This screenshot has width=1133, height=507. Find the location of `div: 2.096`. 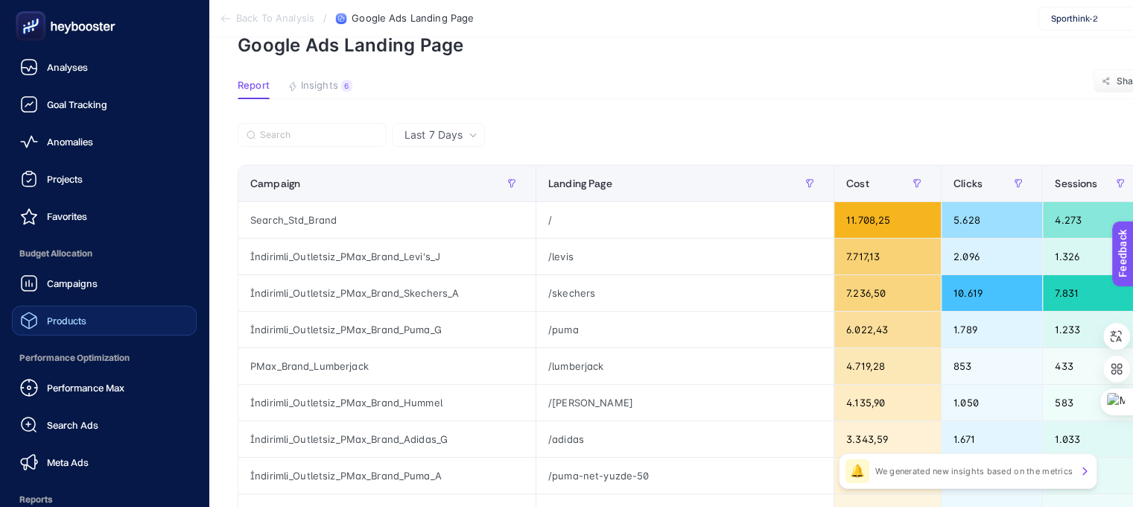

div: 2.096 is located at coordinates (992, 256).